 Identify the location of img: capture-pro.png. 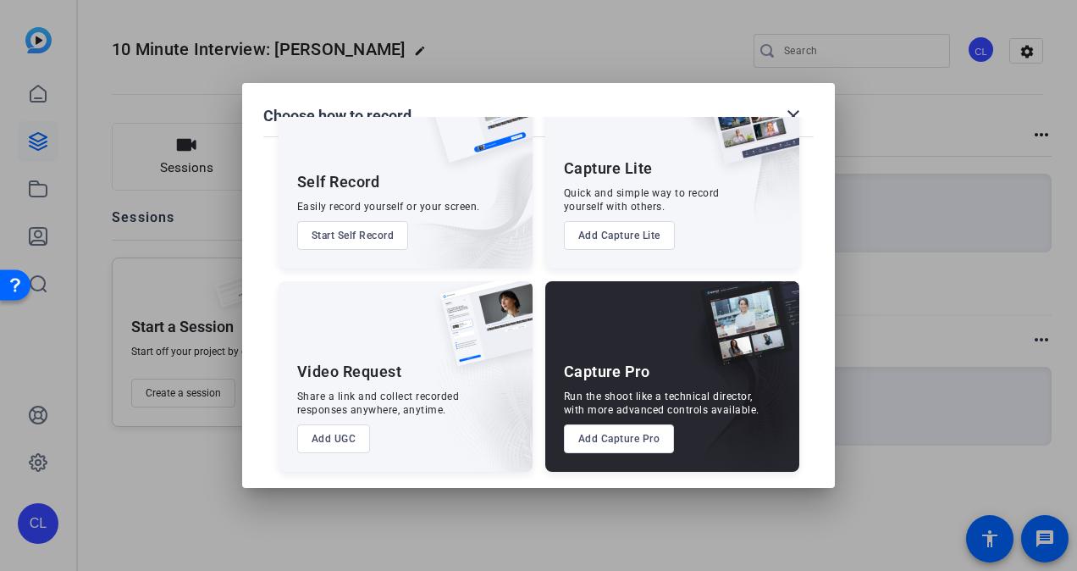
(743, 333).